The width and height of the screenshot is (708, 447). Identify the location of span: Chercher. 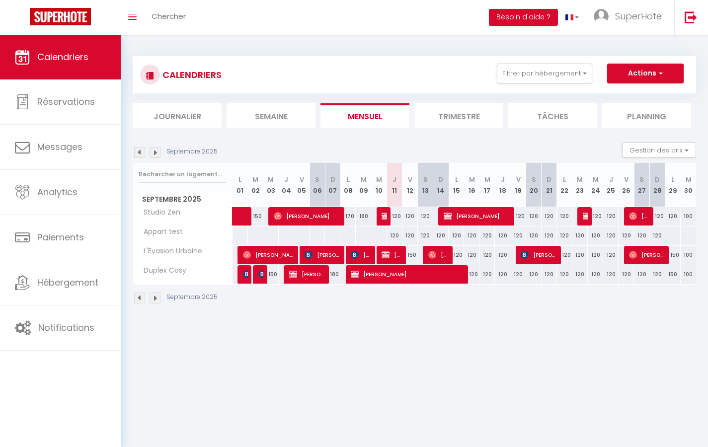
(168, 16).